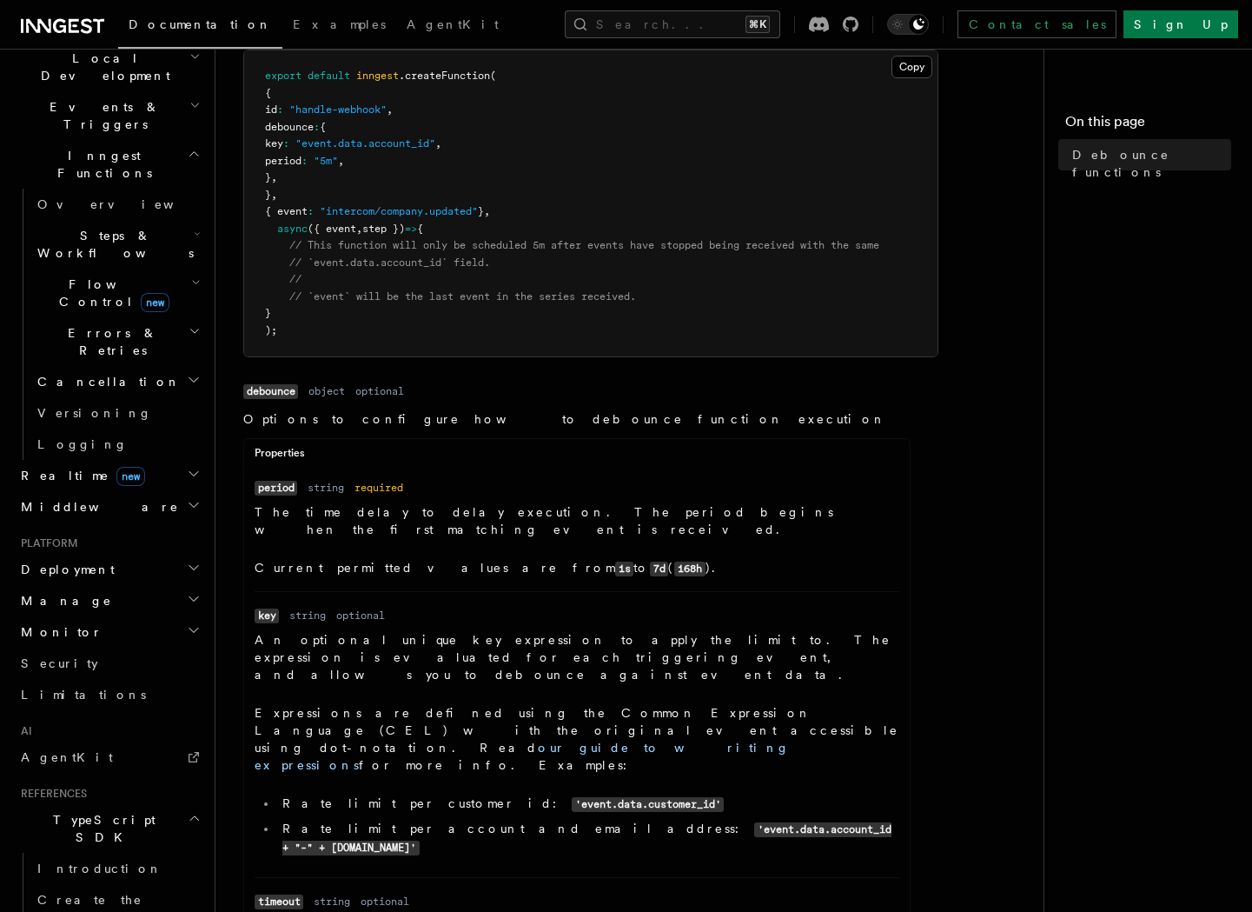 The width and height of the screenshot is (1252, 912). Describe the element at coordinates (109, 164) in the screenshot. I see `button: Inngest Functions` at that location.